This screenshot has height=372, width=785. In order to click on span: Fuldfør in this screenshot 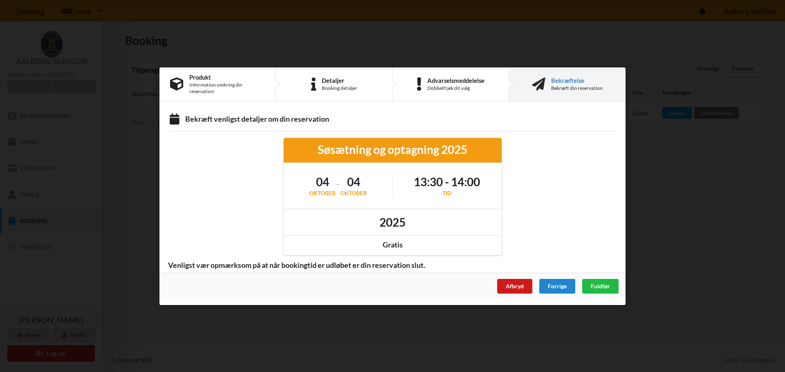, I will do `click(600, 286)`.